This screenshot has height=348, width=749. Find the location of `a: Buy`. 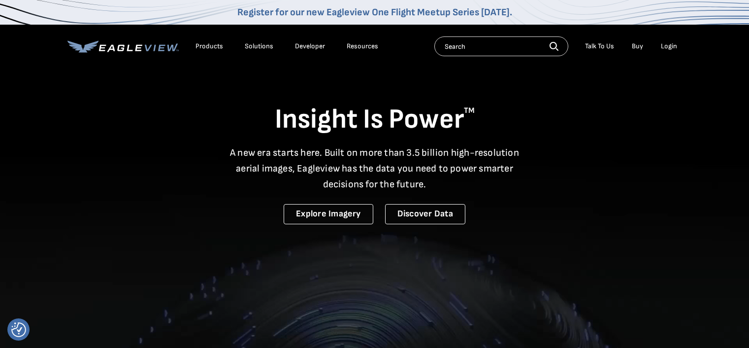

a: Buy is located at coordinates (637, 46).